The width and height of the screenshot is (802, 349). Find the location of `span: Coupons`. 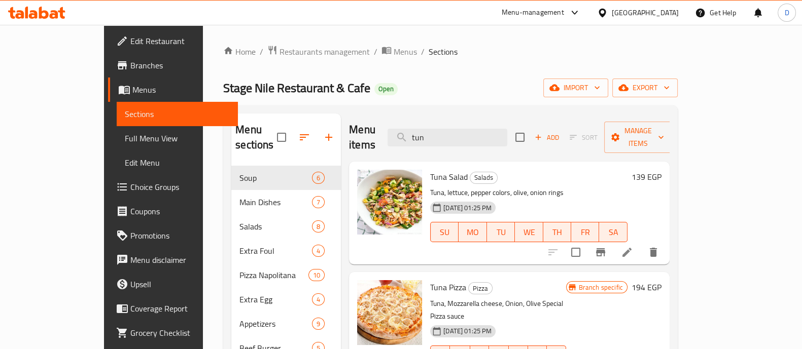

span: Coupons is located at coordinates (180, 211).